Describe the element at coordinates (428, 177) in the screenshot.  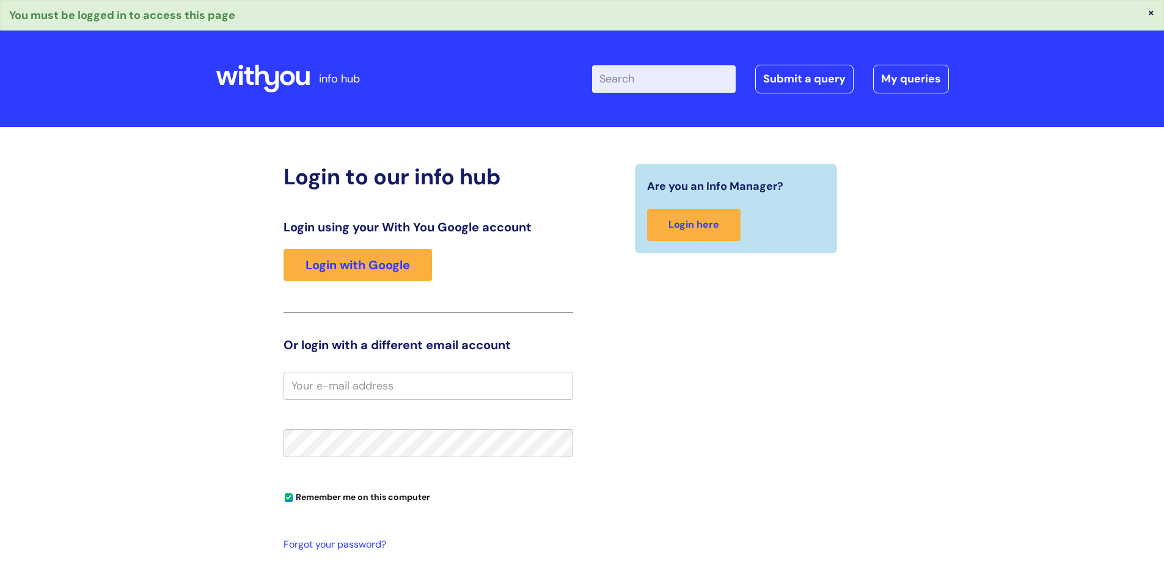
I see `h2: Login to our info hub` at that location.